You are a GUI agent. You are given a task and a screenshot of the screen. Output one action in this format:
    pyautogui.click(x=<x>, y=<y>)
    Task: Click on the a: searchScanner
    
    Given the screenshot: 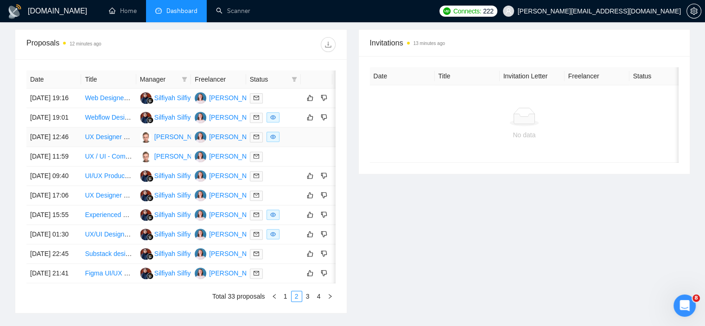 What is the action you would take?
    pyautogui.click(x=233, y=11)
    